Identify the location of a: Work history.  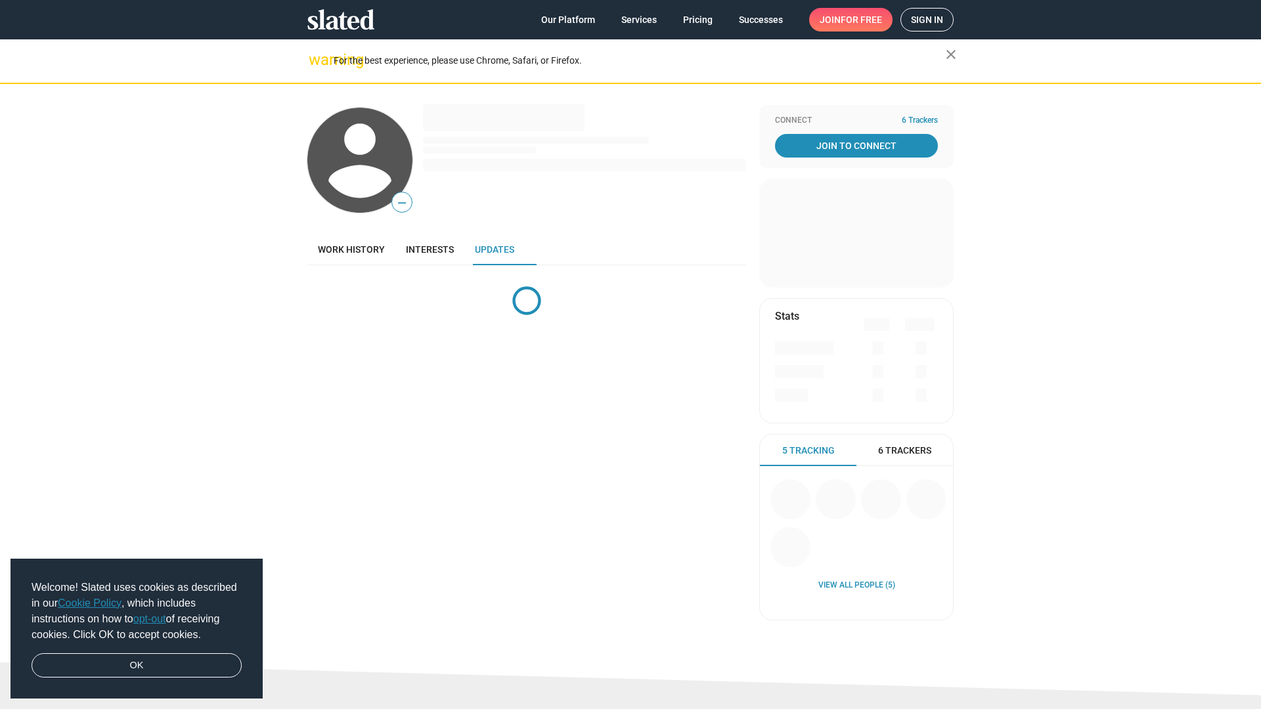
(351, 249).